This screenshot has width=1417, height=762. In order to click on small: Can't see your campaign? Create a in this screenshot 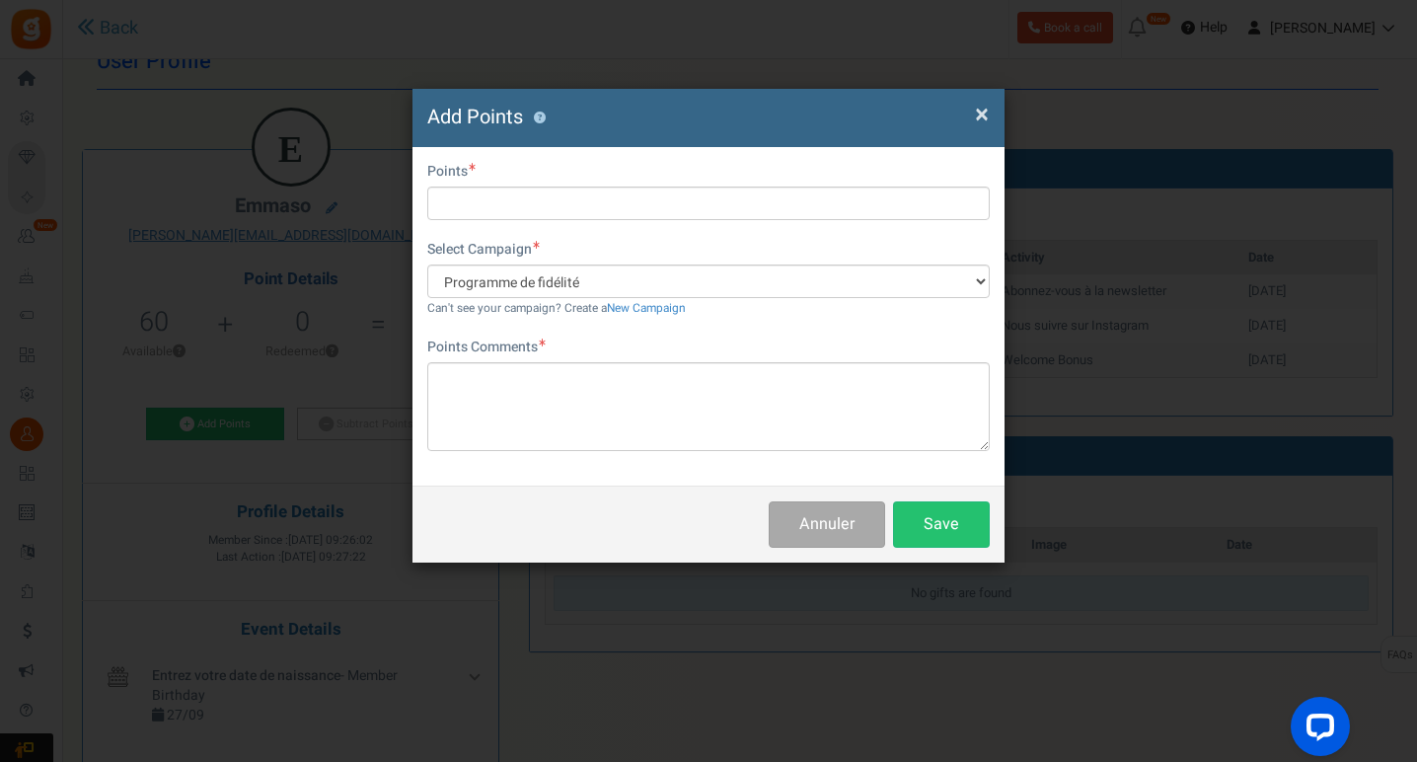, I will do `click(557, 308)`.